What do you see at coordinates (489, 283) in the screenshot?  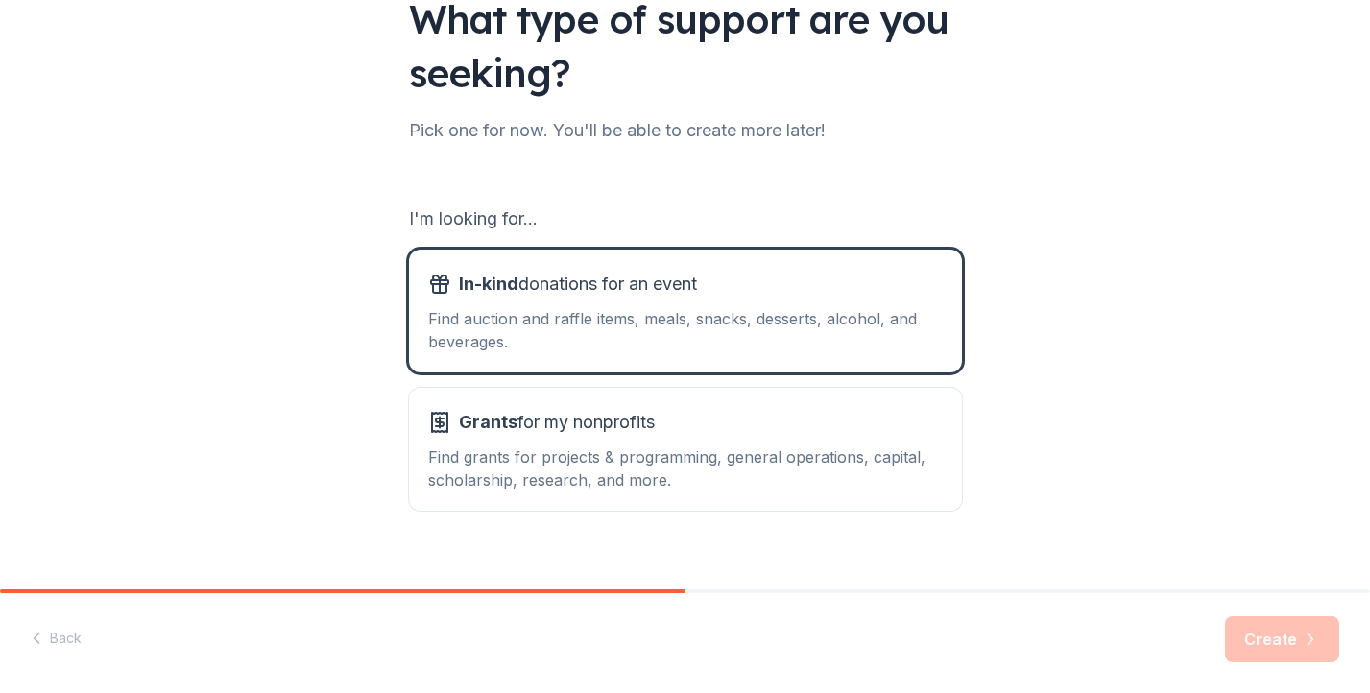 I see `span: In-kind` at bounding box center [489, 283].